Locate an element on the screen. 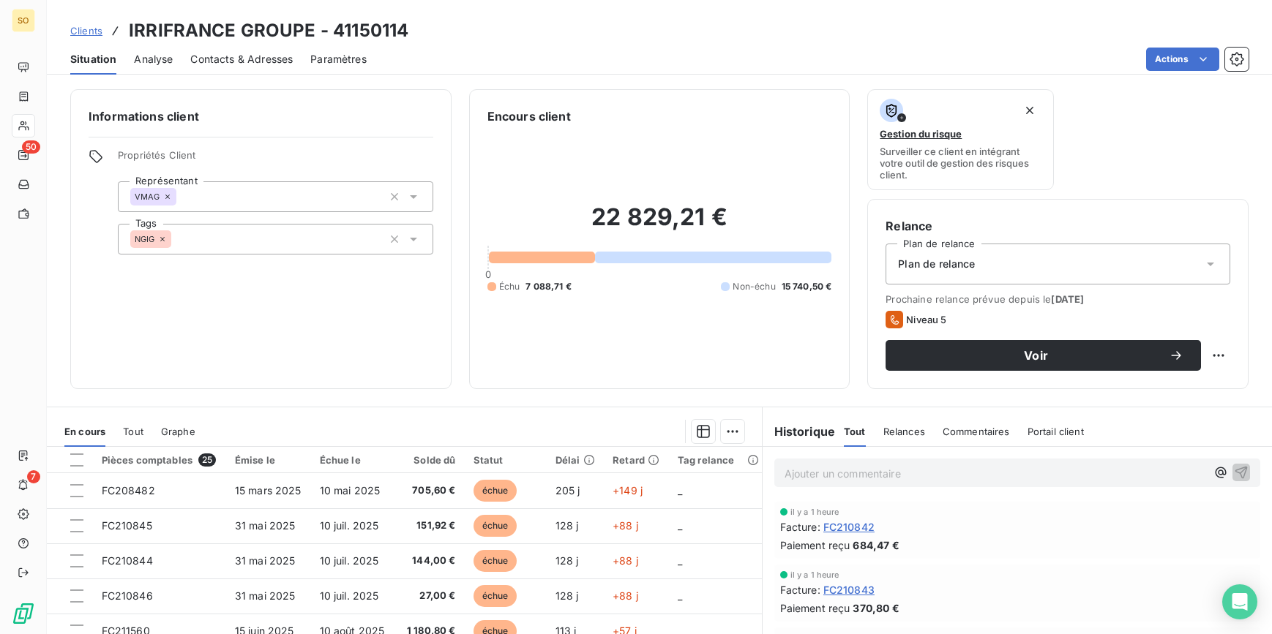 This screenshot has width=1272, height=634. span: Graphe is located at coordinates (178, 432).